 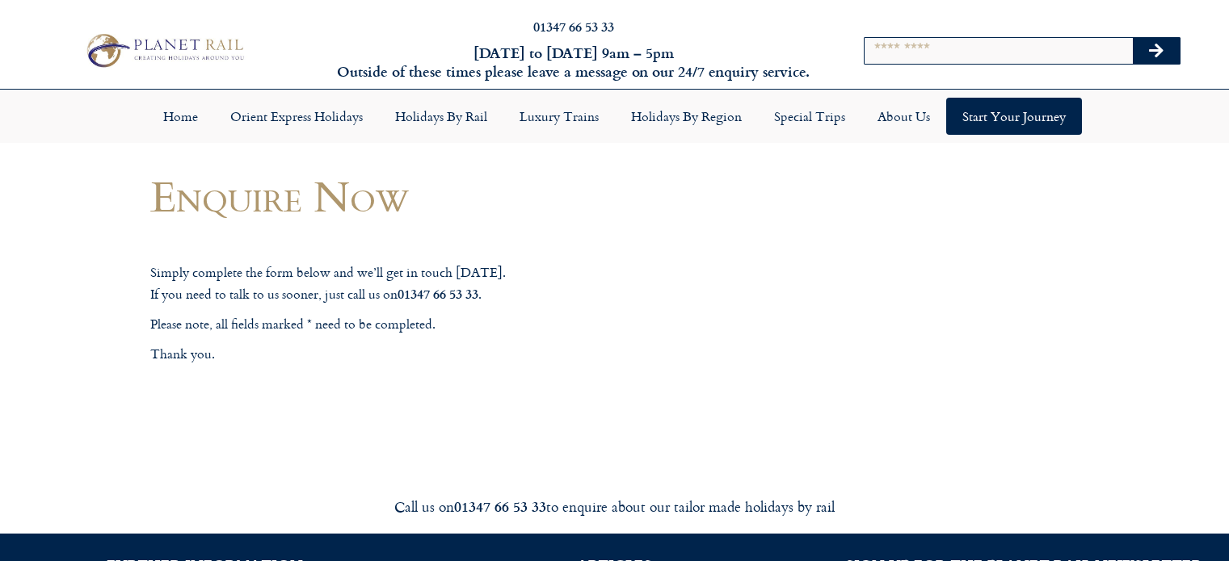 I want to click on h1: Enquire Now, so click(x=453, y=195).